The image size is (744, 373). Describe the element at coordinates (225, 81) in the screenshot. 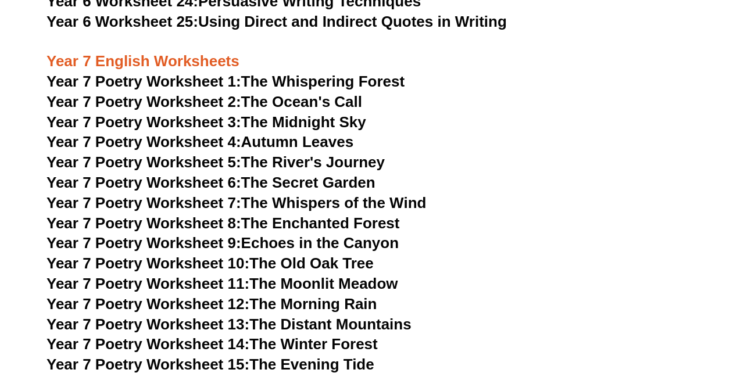

I see `a: Year 7 Poetry Worksheet 1:The Whispering Forest` at that location.